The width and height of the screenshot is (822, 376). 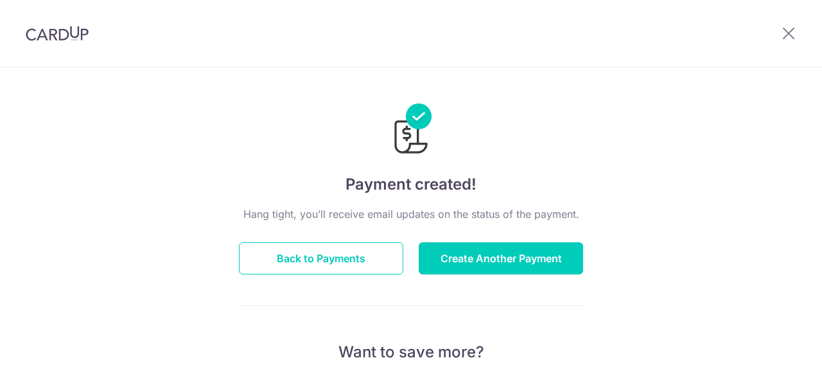 What do you see at coordinates (411, 214) in the screenshot?
I see `p: Hang tight, you’ll receive email updates on the status of the payment.` at bounding box center [411, 214].